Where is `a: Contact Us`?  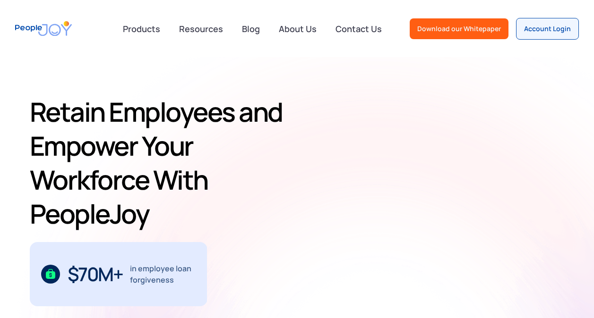
a: Contact Us is located at coordinates (358, 29).